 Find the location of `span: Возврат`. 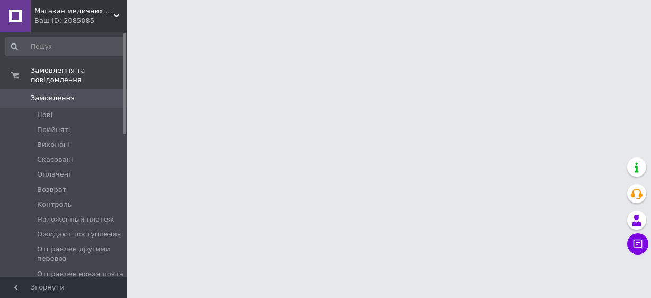

span: Возврат is located at coordinates (51, 190).